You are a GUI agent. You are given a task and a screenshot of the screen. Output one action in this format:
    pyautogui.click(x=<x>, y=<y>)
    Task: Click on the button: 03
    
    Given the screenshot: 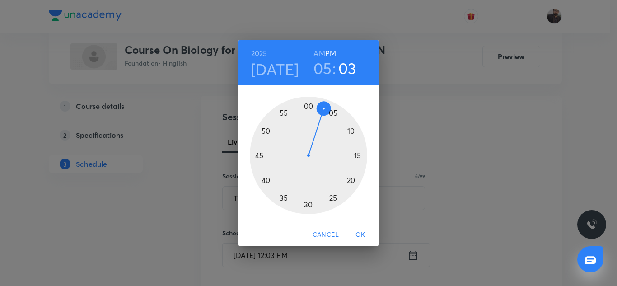 What is the action you would take?
    pyautogui.click(x=347, y=68)
    